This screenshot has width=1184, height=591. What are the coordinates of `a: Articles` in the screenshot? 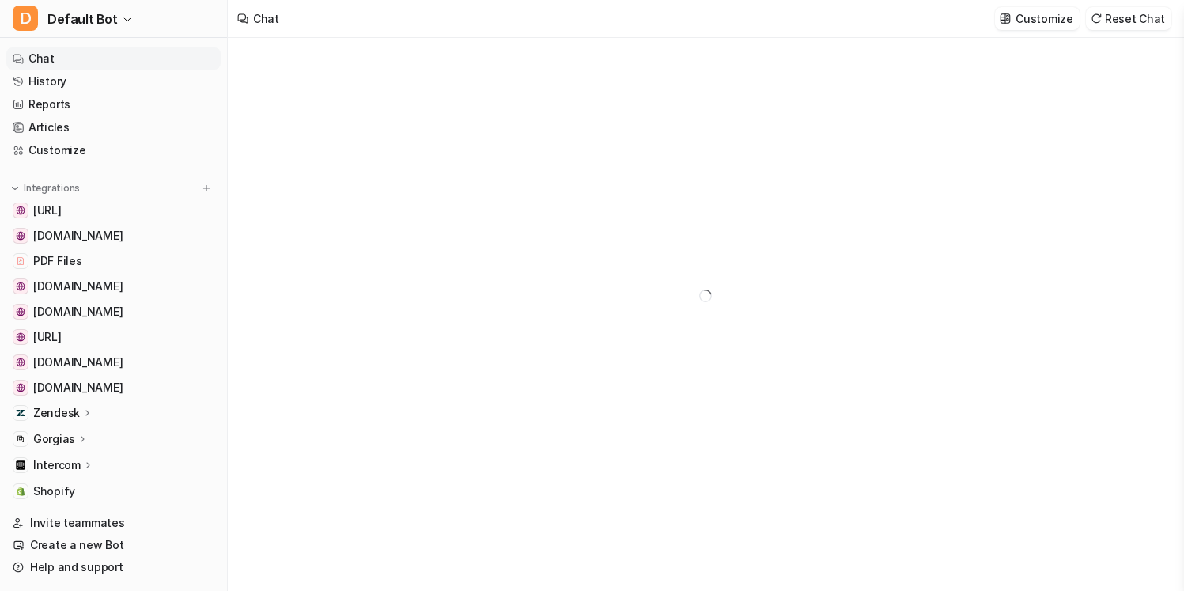 It's located at (113, 127).